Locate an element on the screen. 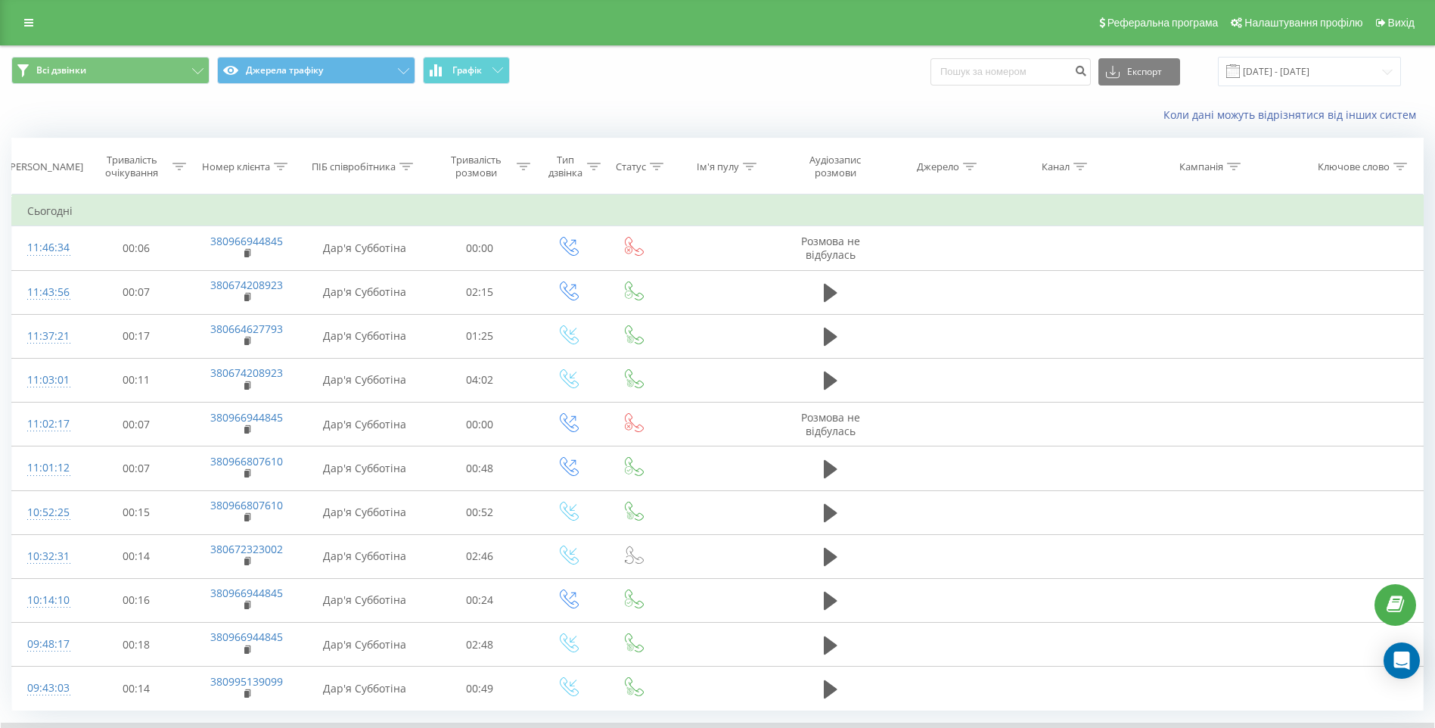 The image size is (1435, 728). div: Статус is located at coordinates (631, 166).